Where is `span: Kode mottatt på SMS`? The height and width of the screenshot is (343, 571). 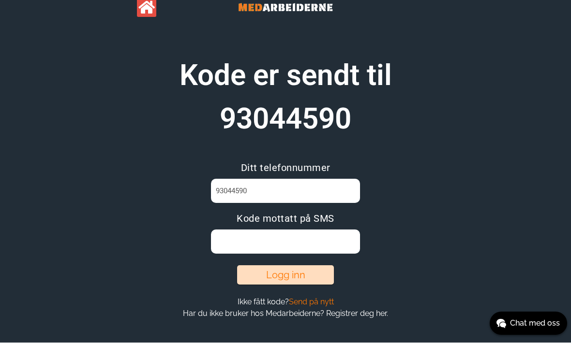
span: Kode mottatt på SMS is located at coordinates (285, 219).